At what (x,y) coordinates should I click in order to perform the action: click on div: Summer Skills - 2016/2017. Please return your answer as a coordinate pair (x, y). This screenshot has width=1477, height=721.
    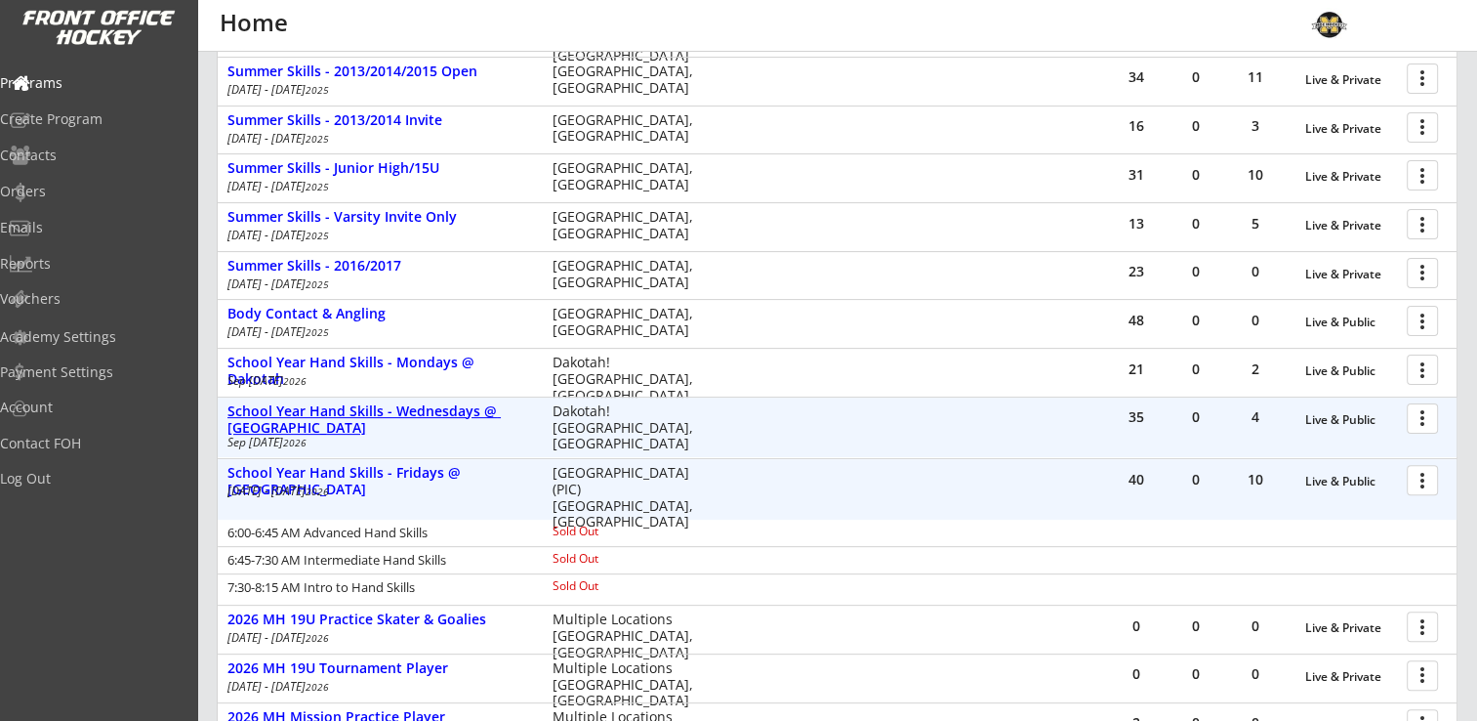
    Looking at the image, I should click on (380, 266).